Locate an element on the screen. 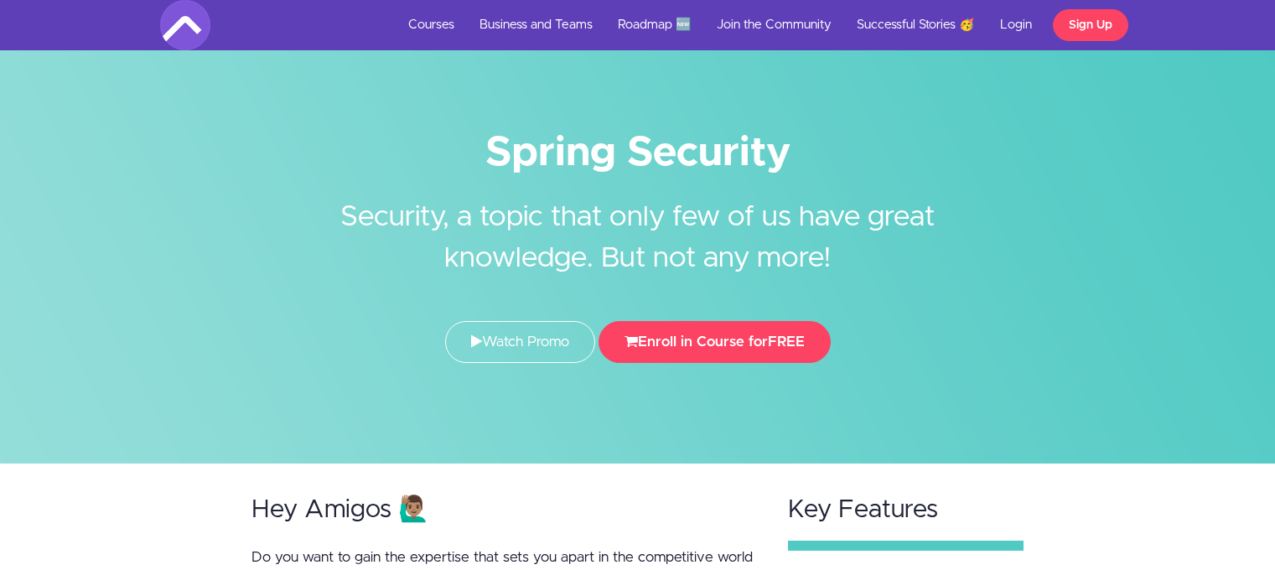 The height and width of the screenshot is (570, 1275). h2: Key Features is located at coordinates (906, 510).